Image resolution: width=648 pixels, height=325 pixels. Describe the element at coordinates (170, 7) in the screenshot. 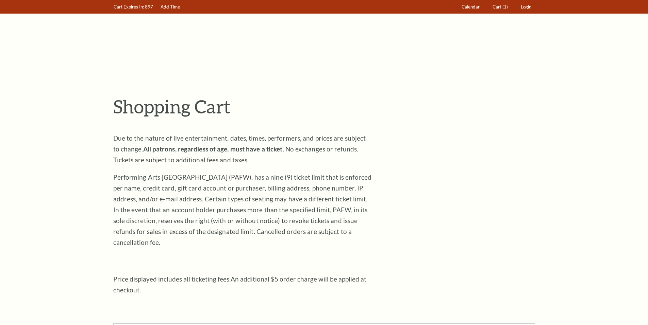

I see `a: Add Time` at that location.